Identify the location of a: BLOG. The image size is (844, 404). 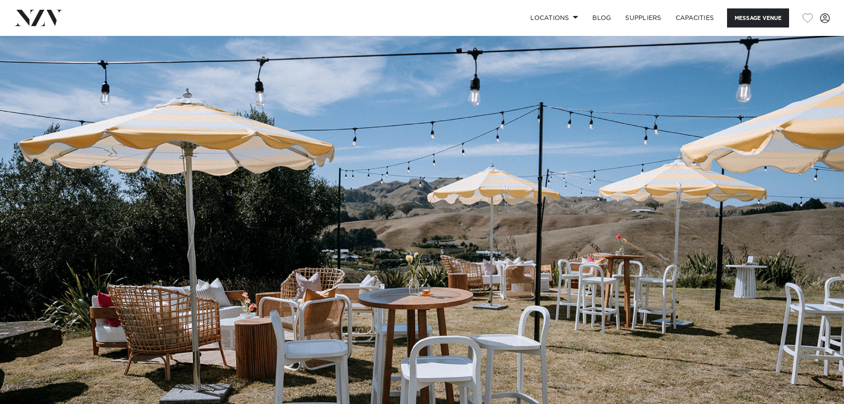
(602, 18).